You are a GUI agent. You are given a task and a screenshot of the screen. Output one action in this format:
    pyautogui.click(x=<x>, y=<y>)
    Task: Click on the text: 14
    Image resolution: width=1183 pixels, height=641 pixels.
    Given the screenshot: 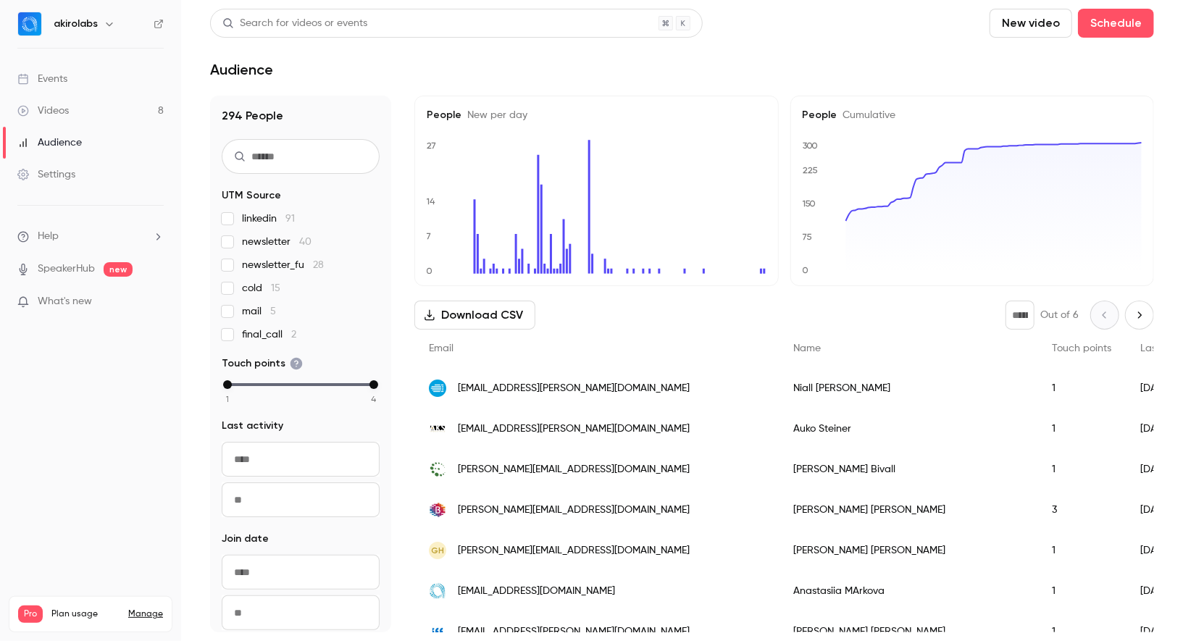 What is the action you would take?
    pyautogui.click(x=430, y=201)
    